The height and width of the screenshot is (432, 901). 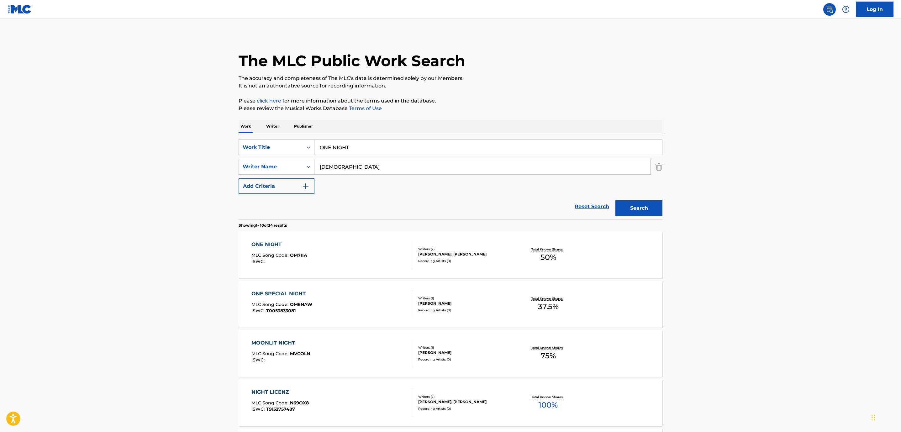 What do you see at coordinates (451, 78) in the screenshot?
I see `p: The accuracy and completeness of The MLC's data is determined solely by our Members.` at bounding box center [451, 78].